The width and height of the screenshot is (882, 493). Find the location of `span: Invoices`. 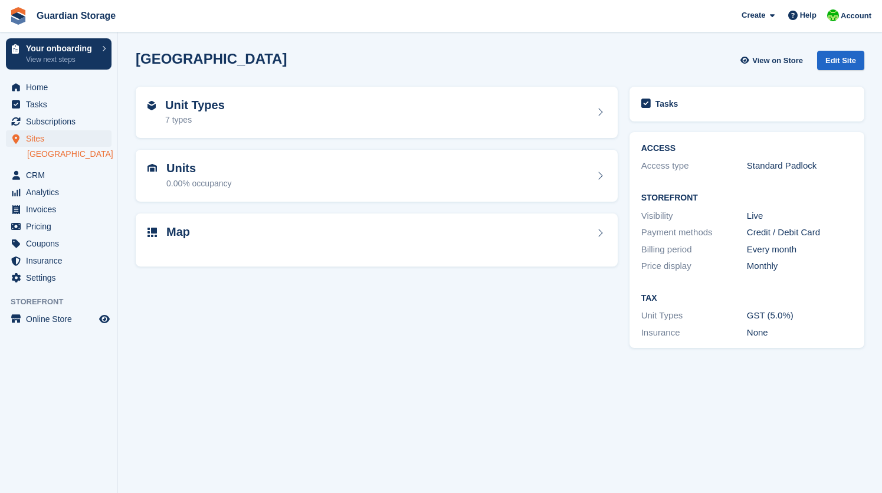

span: Invoices is located at coordinates (61, 209).